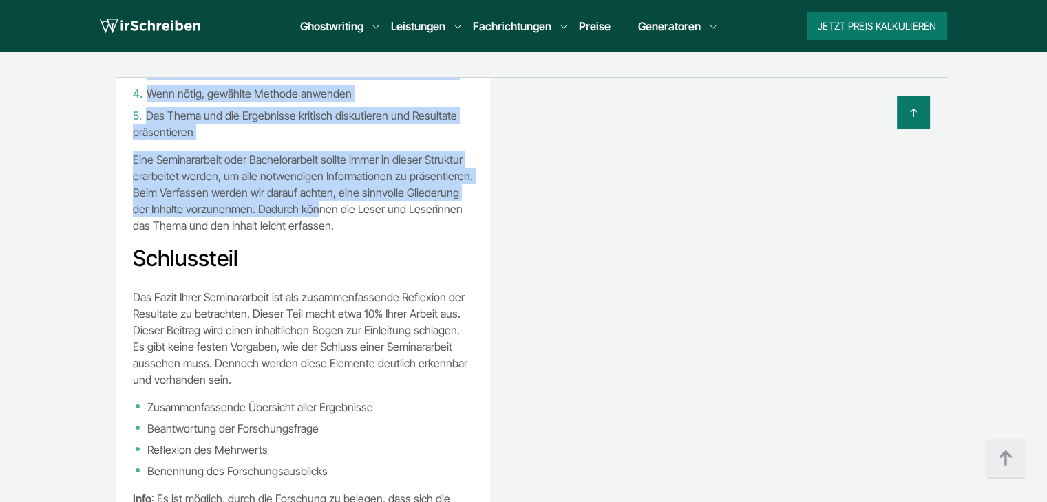 This screenshot has height=502, width=1047. I want to click on p: Eine Seminararbeit oder Bachelorarbeit sollte immer in dieser Struktur erarbeitet werden, um alle..., so click(303, 193).